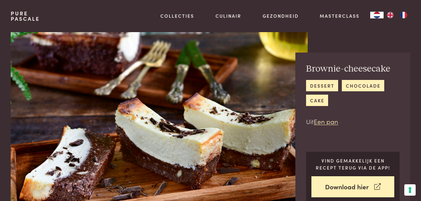 This screenshot has height=201, width=421. What do you see at coordinates (352, 69) in the screenshot?
I see `h2: Brownie-cheesecake` at bounding box center [352, 69].